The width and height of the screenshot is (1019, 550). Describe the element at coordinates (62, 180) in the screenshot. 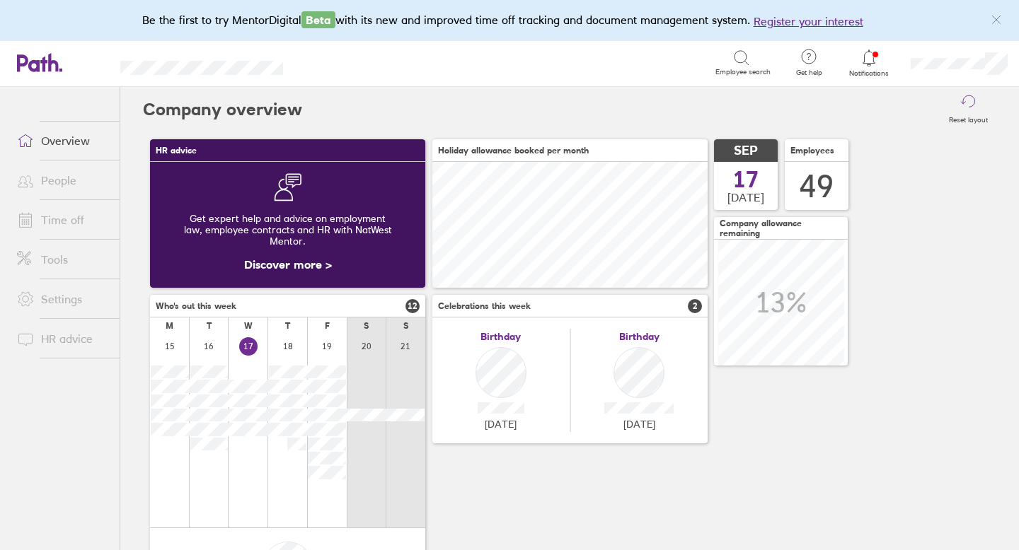

I see `a: People` at that location.